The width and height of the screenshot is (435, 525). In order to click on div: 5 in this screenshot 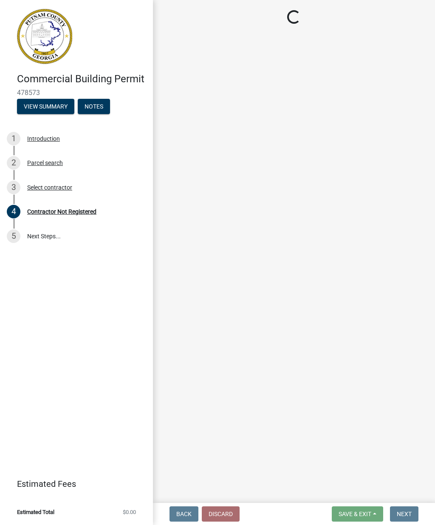, I will do `click(14, 236)`.